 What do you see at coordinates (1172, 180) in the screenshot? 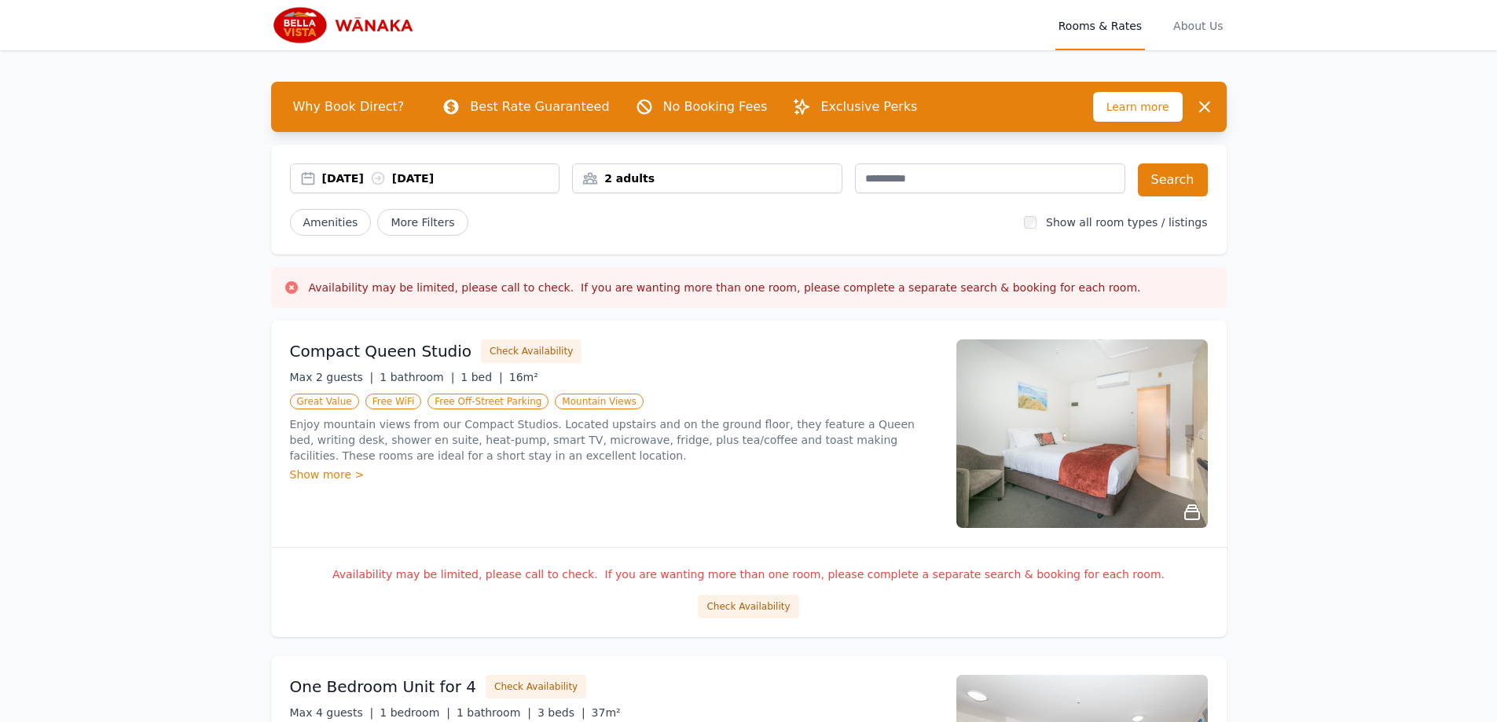
I see `button: Search` at bounding box center [1172, 180].